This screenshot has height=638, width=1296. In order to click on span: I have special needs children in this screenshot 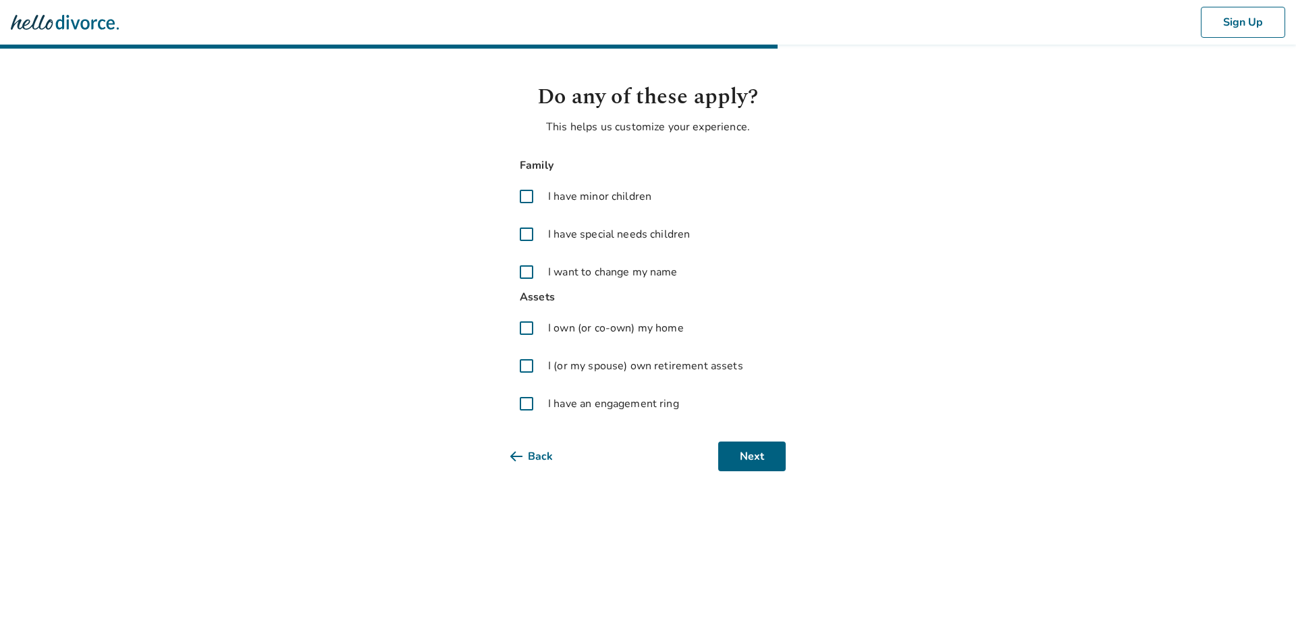, I will do `click(619, 234)`.